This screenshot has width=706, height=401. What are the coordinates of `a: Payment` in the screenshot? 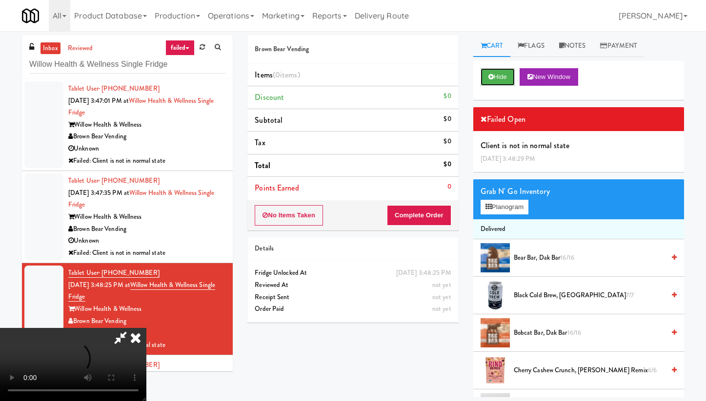 It's located at (618, 46).